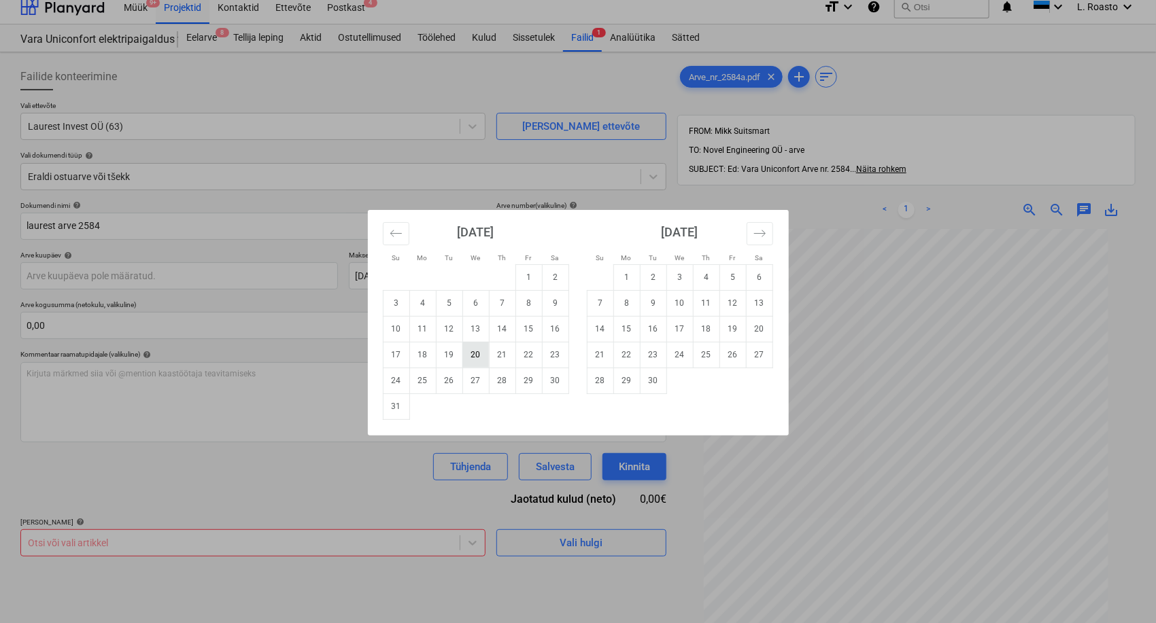  I want to click on td: Tuesday, September 30, 2025, so click(653, 381).